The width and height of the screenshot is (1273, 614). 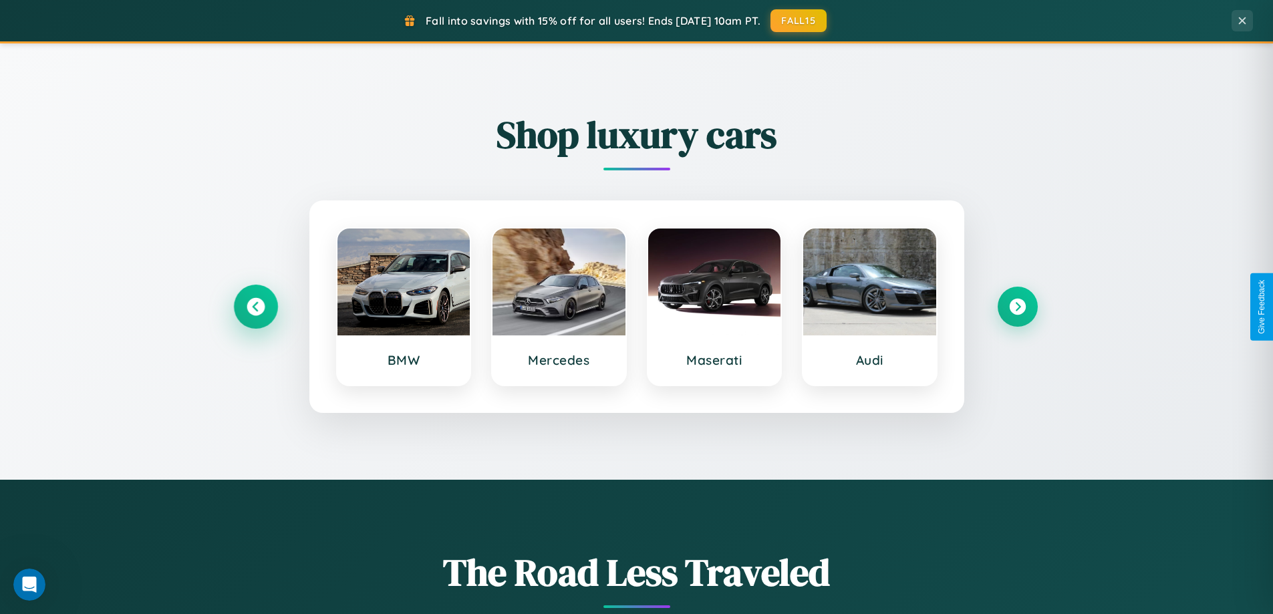 What do you see at coordinates (637, 134) in the screenshot?
I see `h2: Shop luxury cars` at bounding box center [637, 134].